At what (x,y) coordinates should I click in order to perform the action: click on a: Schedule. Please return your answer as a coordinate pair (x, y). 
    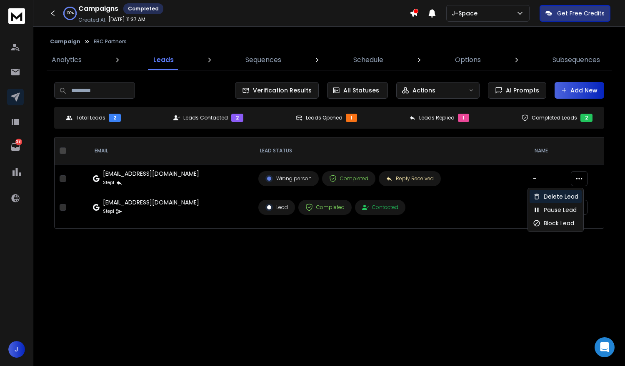
    Looking at the image, I should click on (368, 60).